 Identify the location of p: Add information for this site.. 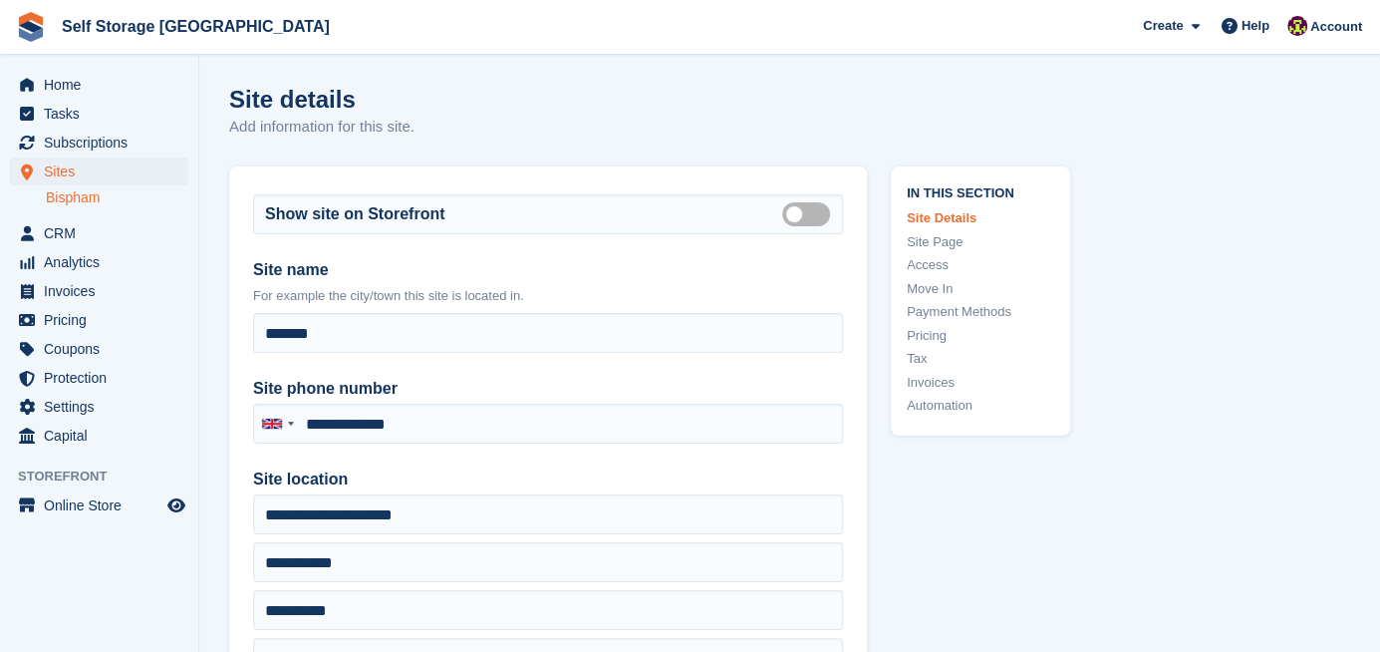
(322, 127).